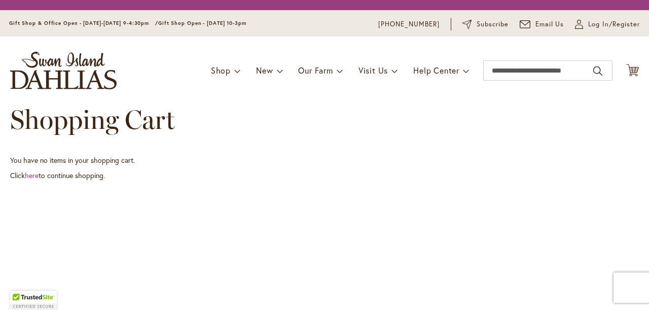 The height and width of the screenshot is (310, 649). I want to click on a: Subscribe, so click(485, 24).